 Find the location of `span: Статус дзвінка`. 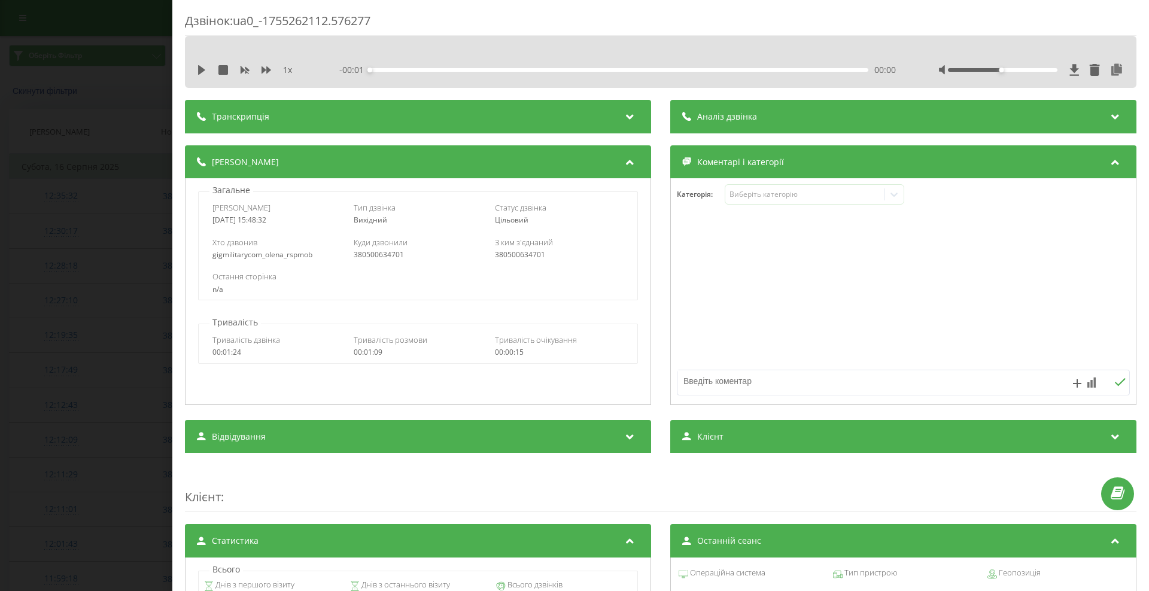

span: Статус дзвінка is located at coordinates (521, 208).